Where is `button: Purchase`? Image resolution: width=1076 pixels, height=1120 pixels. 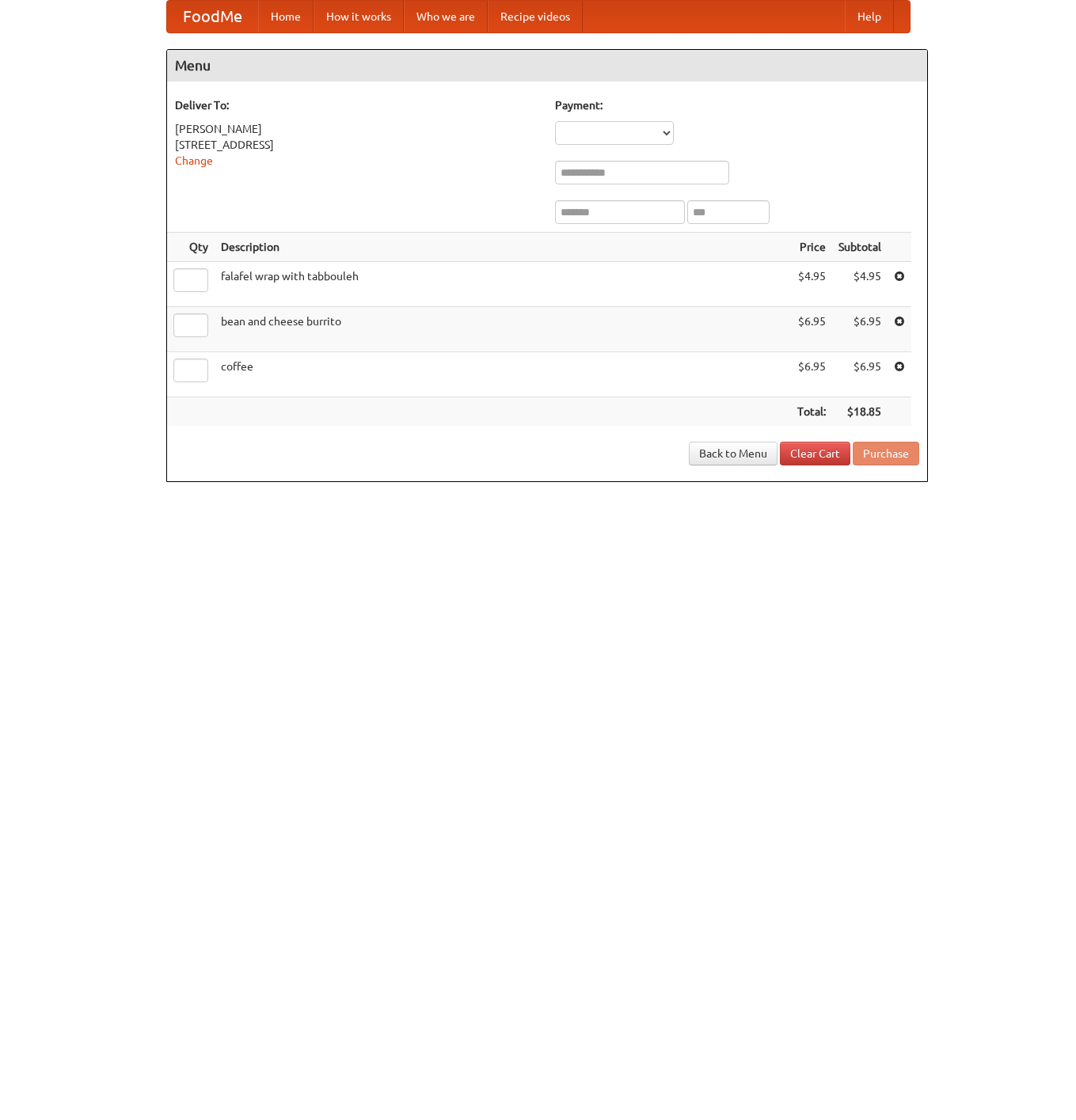
button: Purchase is located at coordinates (886, 453).